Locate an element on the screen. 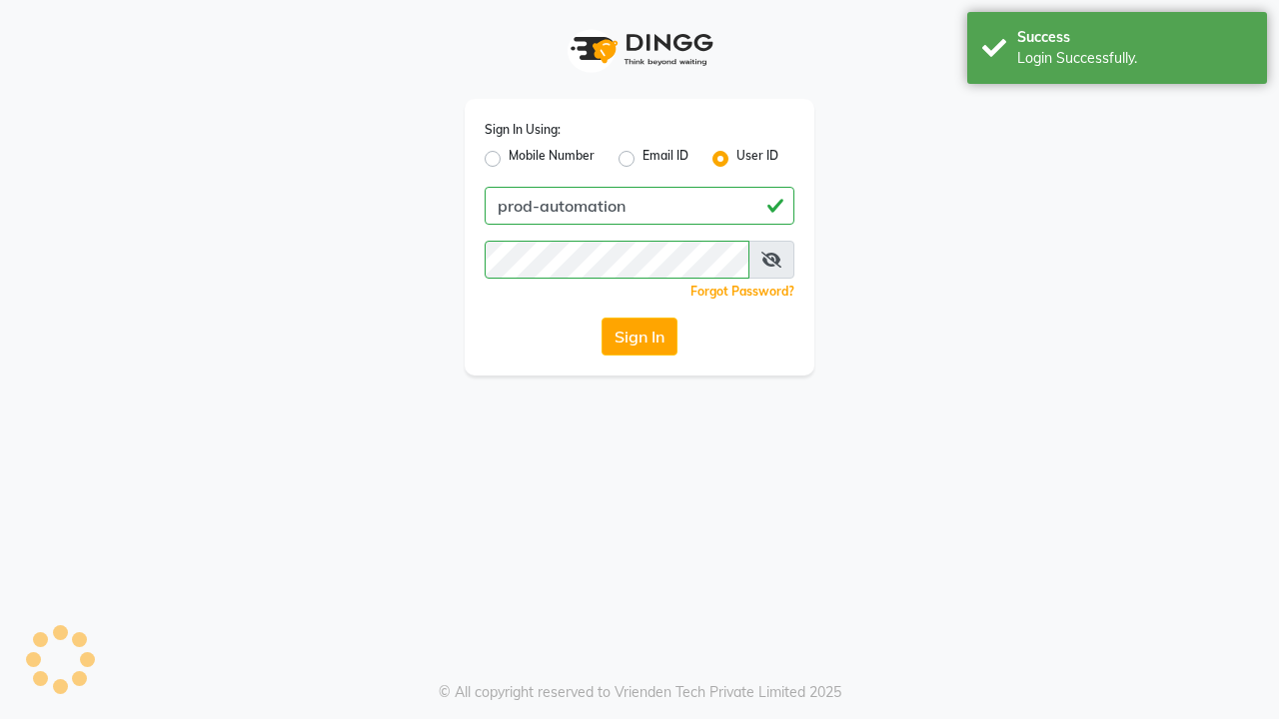  a: Forgot Password? is located at coordinates (742, 291).